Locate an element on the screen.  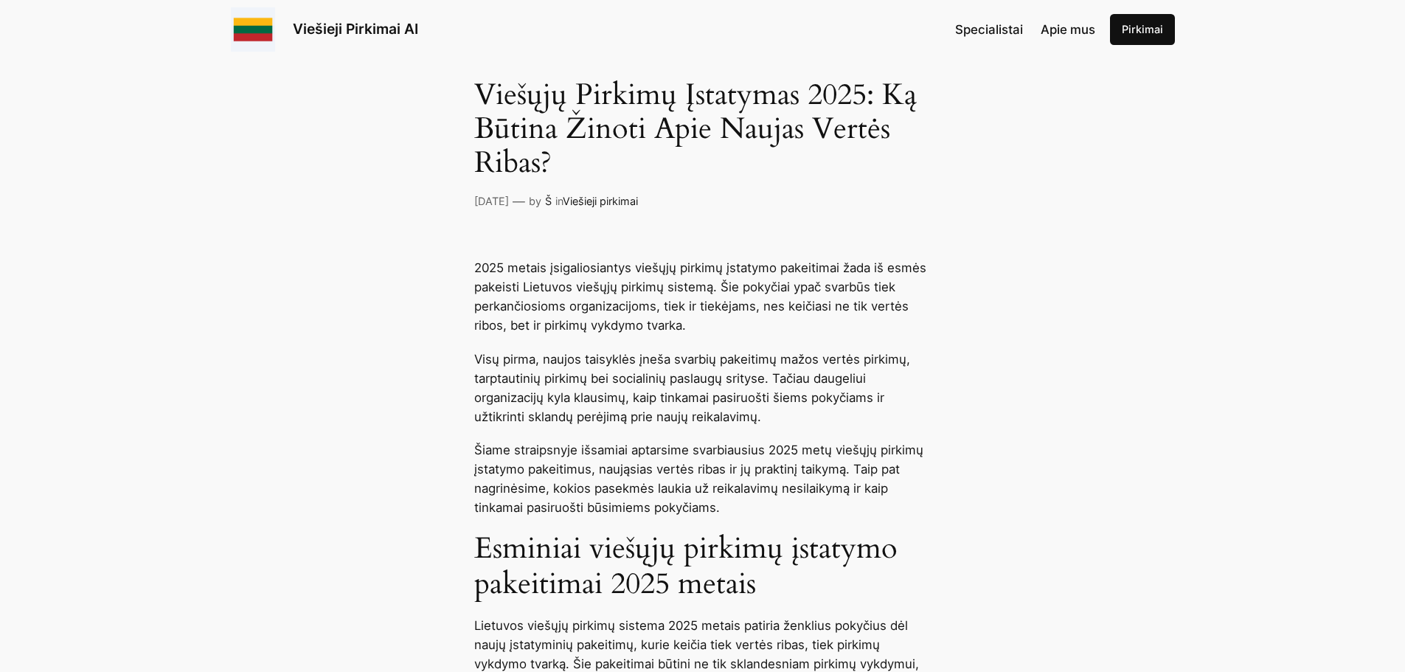
p: 2025 metais įsigaliosiantys viešųjų pirkimų įstatymo pakeitimai žada iš esmės pakeisti Lietuvos v... is located at coordinates (703, 297).